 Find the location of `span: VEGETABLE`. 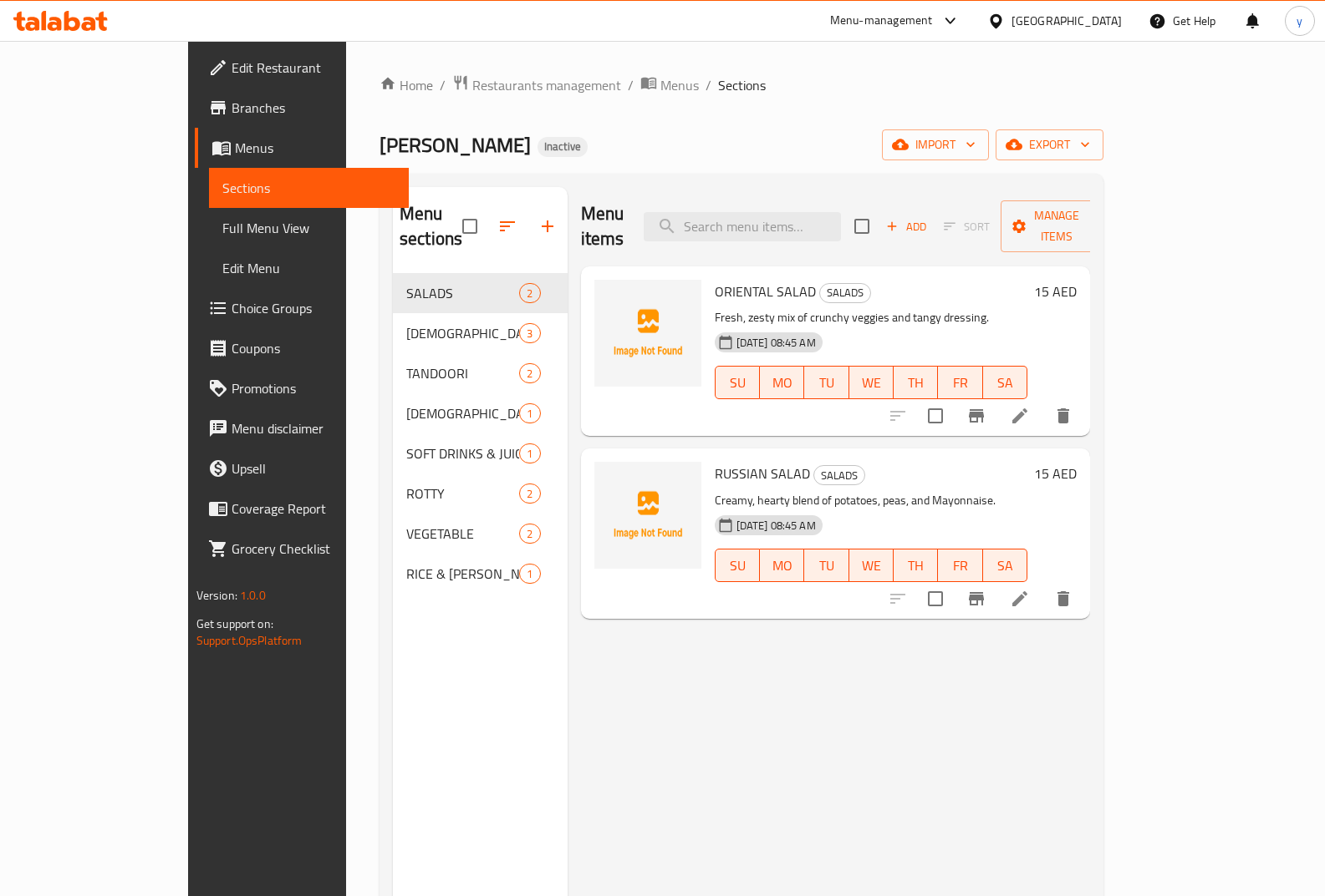

span: VEGETABLE is located at coordinates (462, 533).